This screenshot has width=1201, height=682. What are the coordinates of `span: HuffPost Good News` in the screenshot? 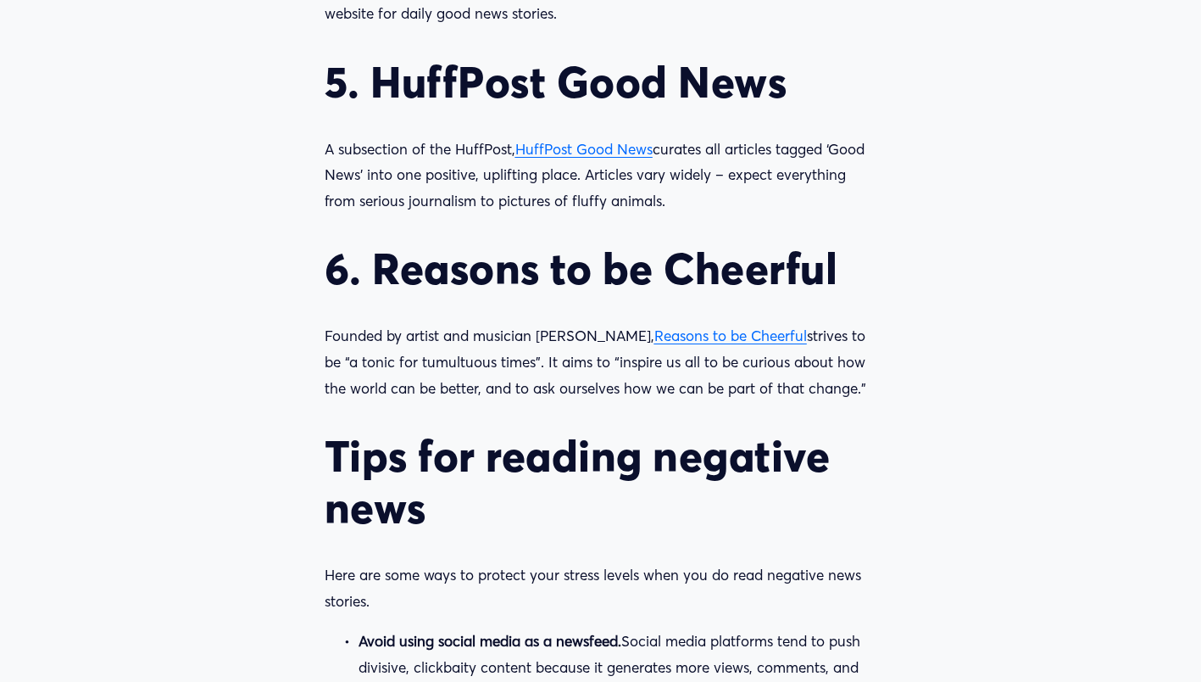 It's located at (584, 148).